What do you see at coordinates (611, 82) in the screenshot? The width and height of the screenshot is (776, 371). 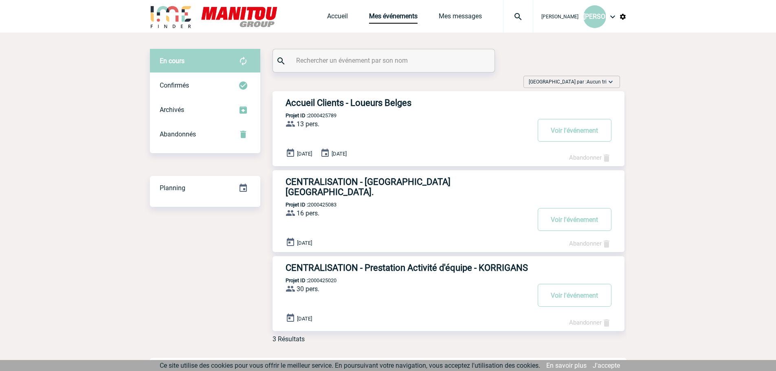 I see `img: baseline_expand_more_white_24dp-b.png` at bounding box center [611, 82].